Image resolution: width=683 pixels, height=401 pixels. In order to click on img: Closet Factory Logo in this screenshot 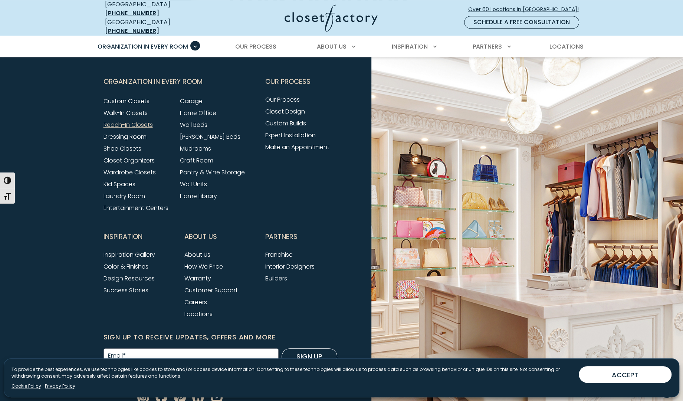, I will do `click(331, 18)`.